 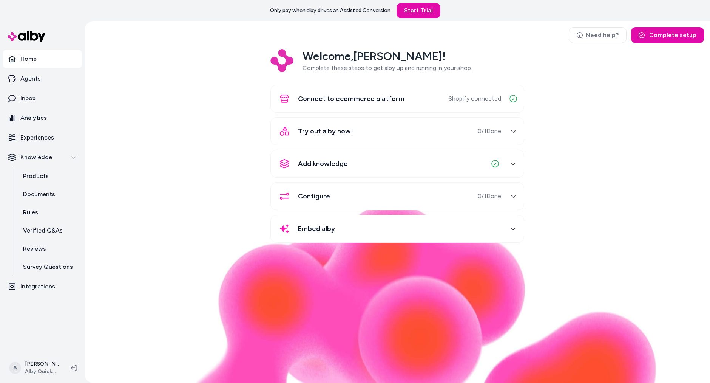 What do you see at coordinates (48, 176) in the screenshot?
I see `a: Products` at bounding box center [48, 176].